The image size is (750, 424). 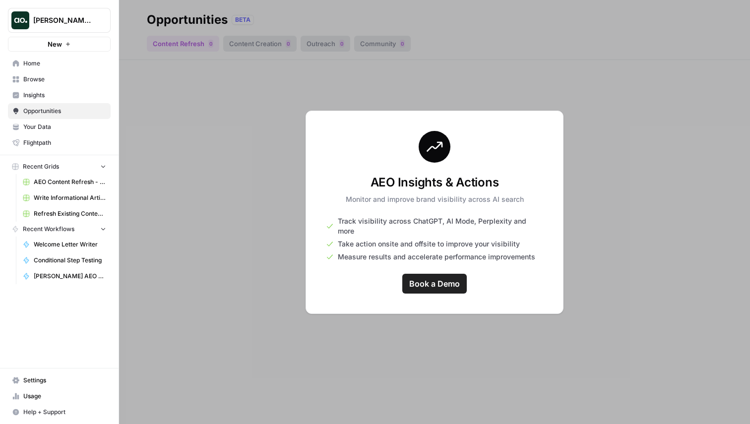 What do you see at coordinates (59, 44) in the screenshot?
I see `button: New` at bounding box center [59, 44].